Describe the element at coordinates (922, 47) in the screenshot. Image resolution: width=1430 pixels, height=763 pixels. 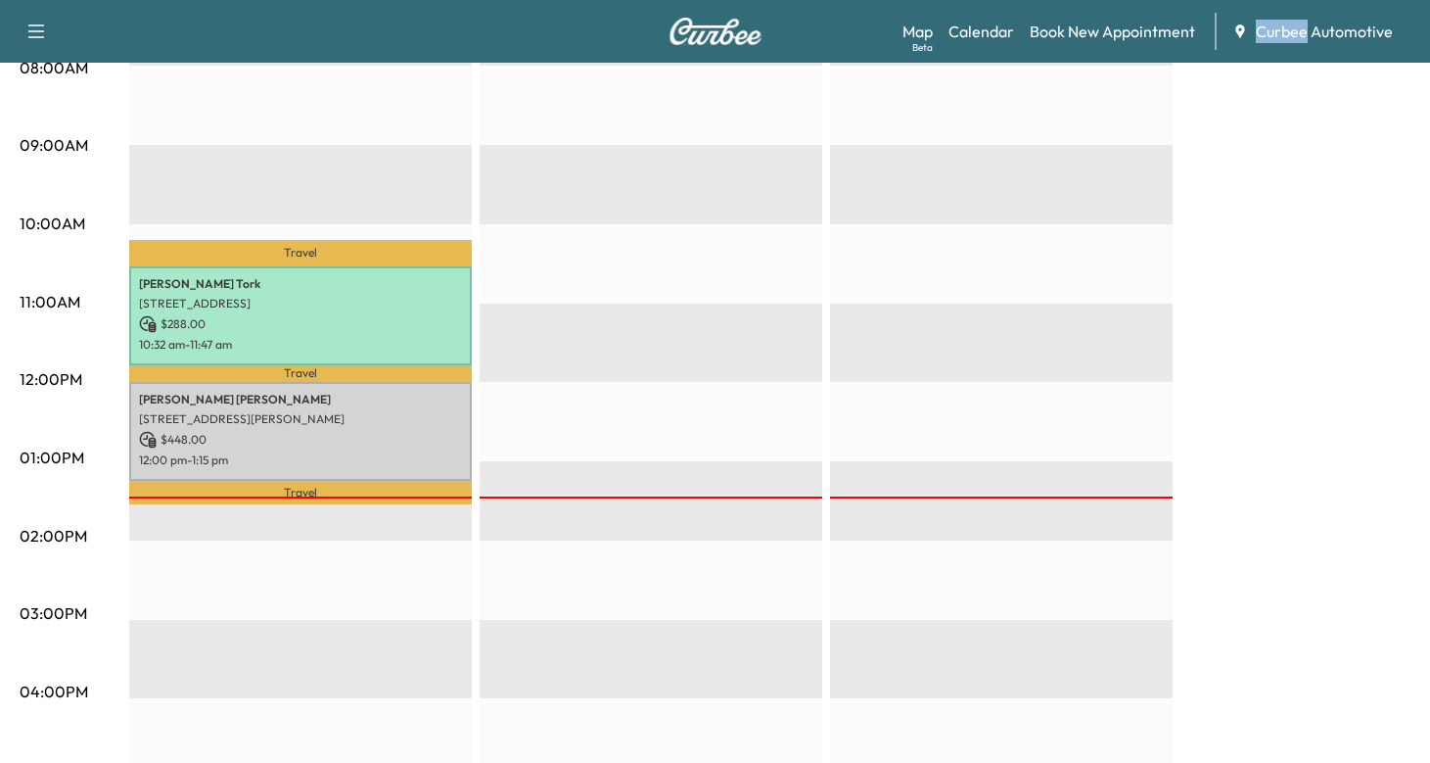
I see `div: Beta` at that location.